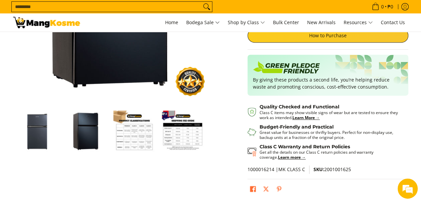 This screenshot has width=421, height=202. Describe the element at coordinates (246, 22) in the screenshot. I see `a: Shop by Class` at that location.